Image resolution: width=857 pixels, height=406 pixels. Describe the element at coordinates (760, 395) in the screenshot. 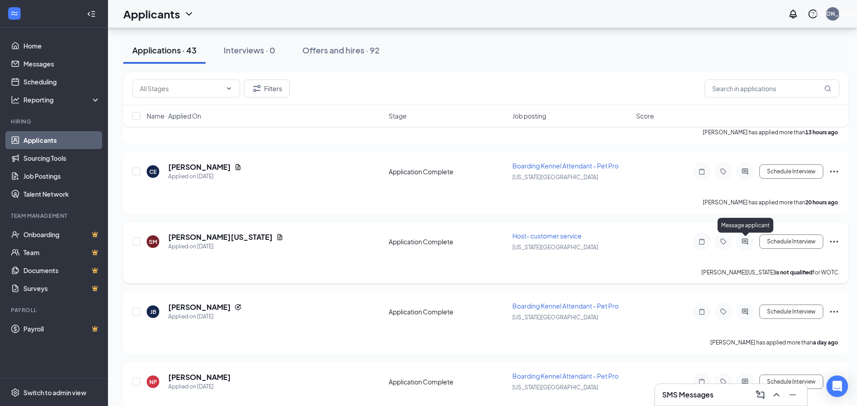

I see `button: ComposeMessage` at that location.